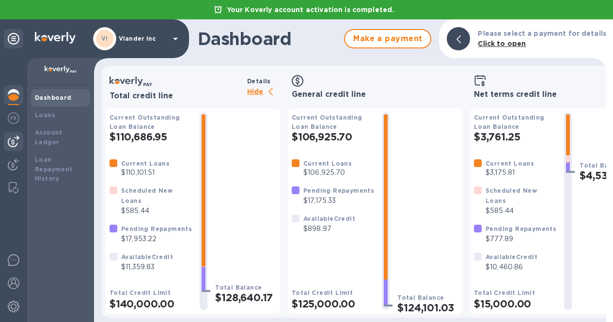  Describe the element at coordinates (246, 298) in the screenshot. I see `h2: $128,640.17` at that location.